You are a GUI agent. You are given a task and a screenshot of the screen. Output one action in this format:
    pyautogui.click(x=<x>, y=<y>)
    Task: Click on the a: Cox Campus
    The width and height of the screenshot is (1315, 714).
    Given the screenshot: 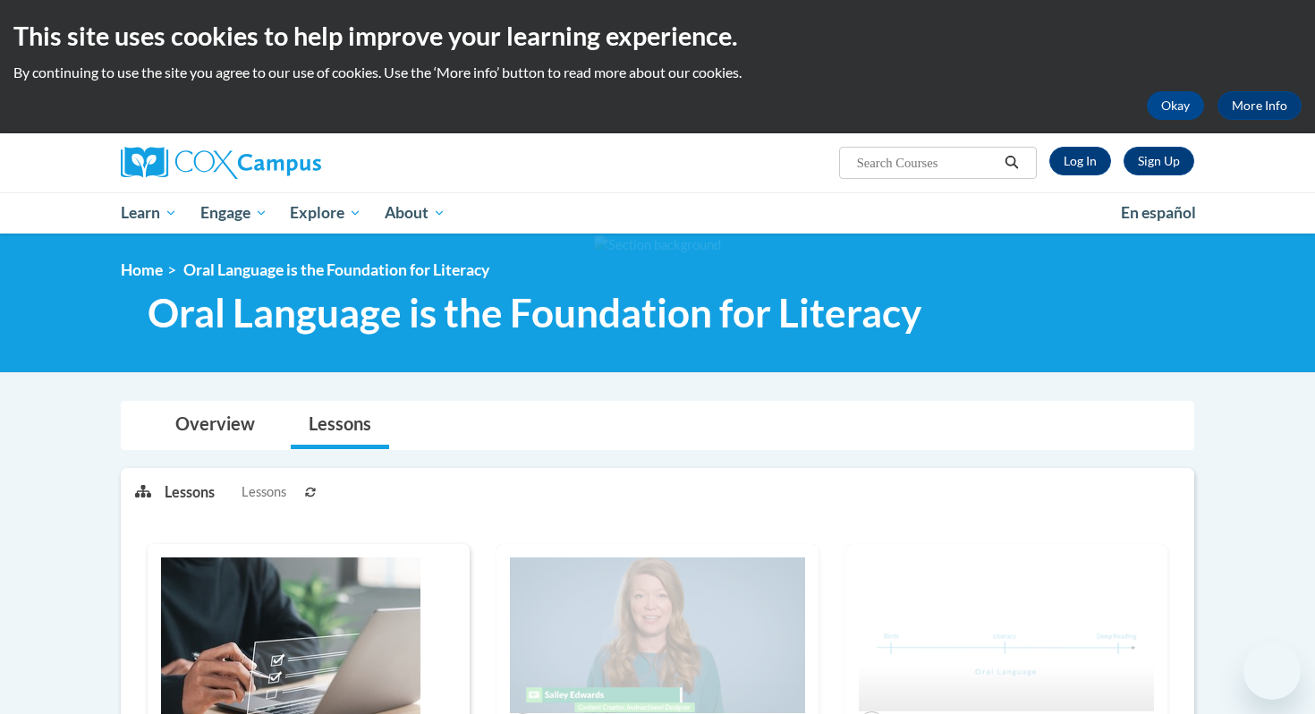 What is the action you would take?
    pyautogui.click(x=291, y=163)
    